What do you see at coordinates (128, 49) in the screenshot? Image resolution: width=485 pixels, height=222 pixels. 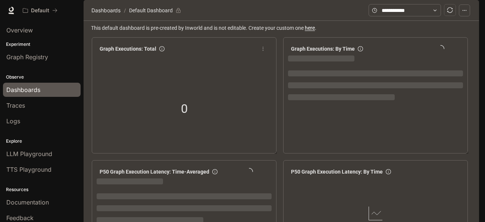 I see `span: Graph Executions: Total` at bounding box center [128, 49].